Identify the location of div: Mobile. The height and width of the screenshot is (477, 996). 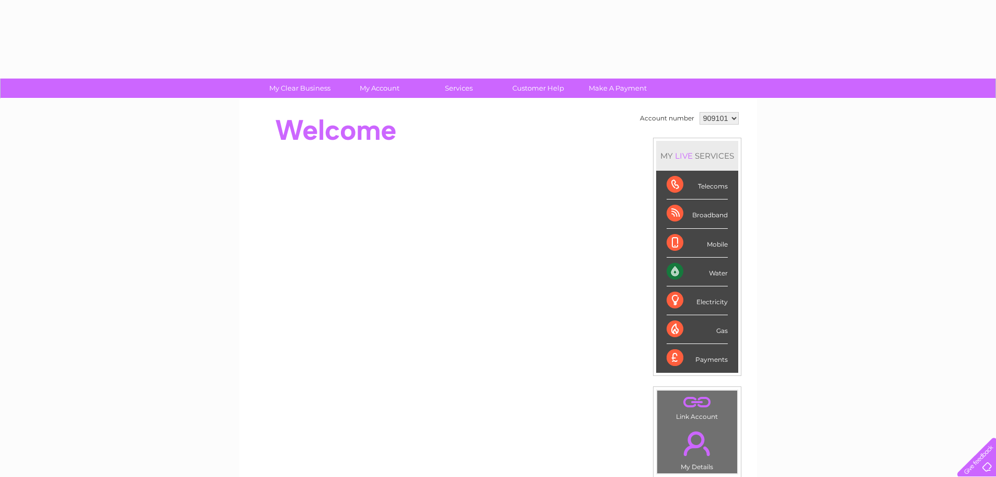
(697, 243).